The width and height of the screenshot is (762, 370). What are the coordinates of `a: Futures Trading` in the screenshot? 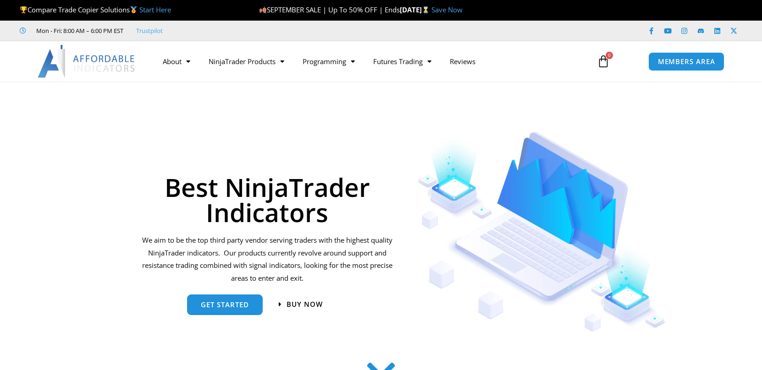 It's located at (402, 61).